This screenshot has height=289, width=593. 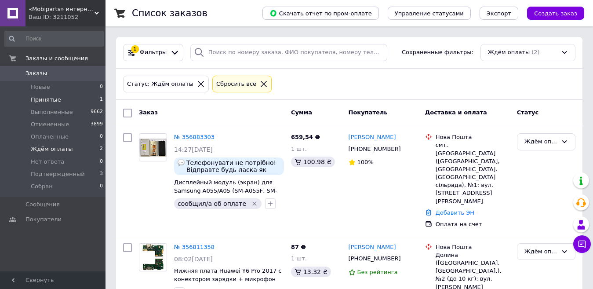 I want to click on span: Сообщения, so click(x=43, y=204).